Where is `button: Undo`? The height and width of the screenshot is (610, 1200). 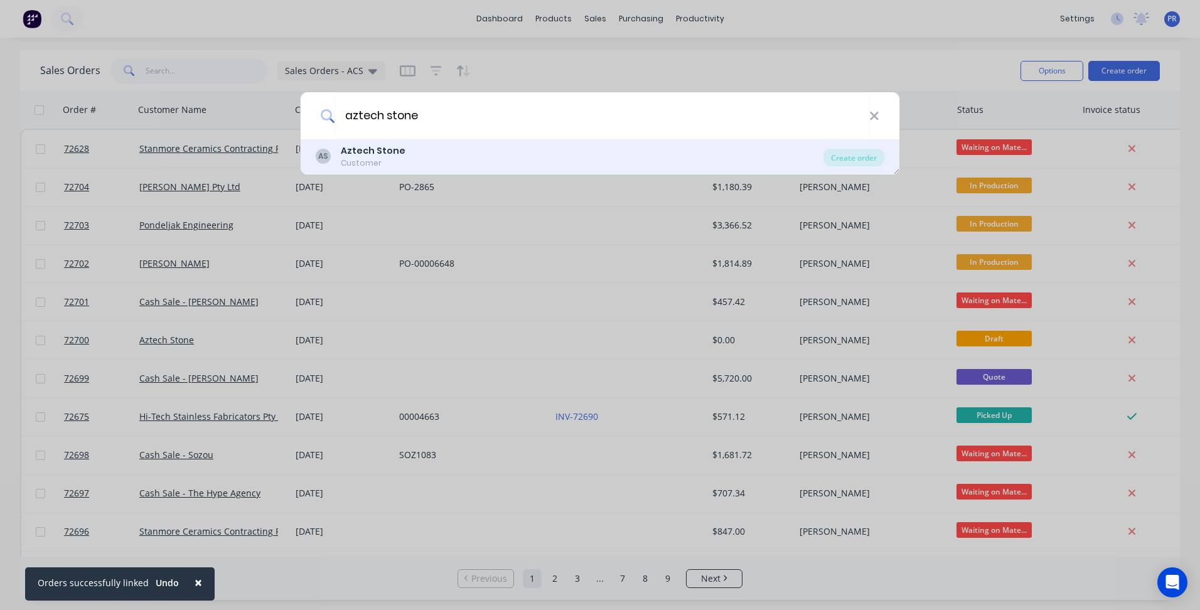 button: Undo is located at coordinates (167, 583).